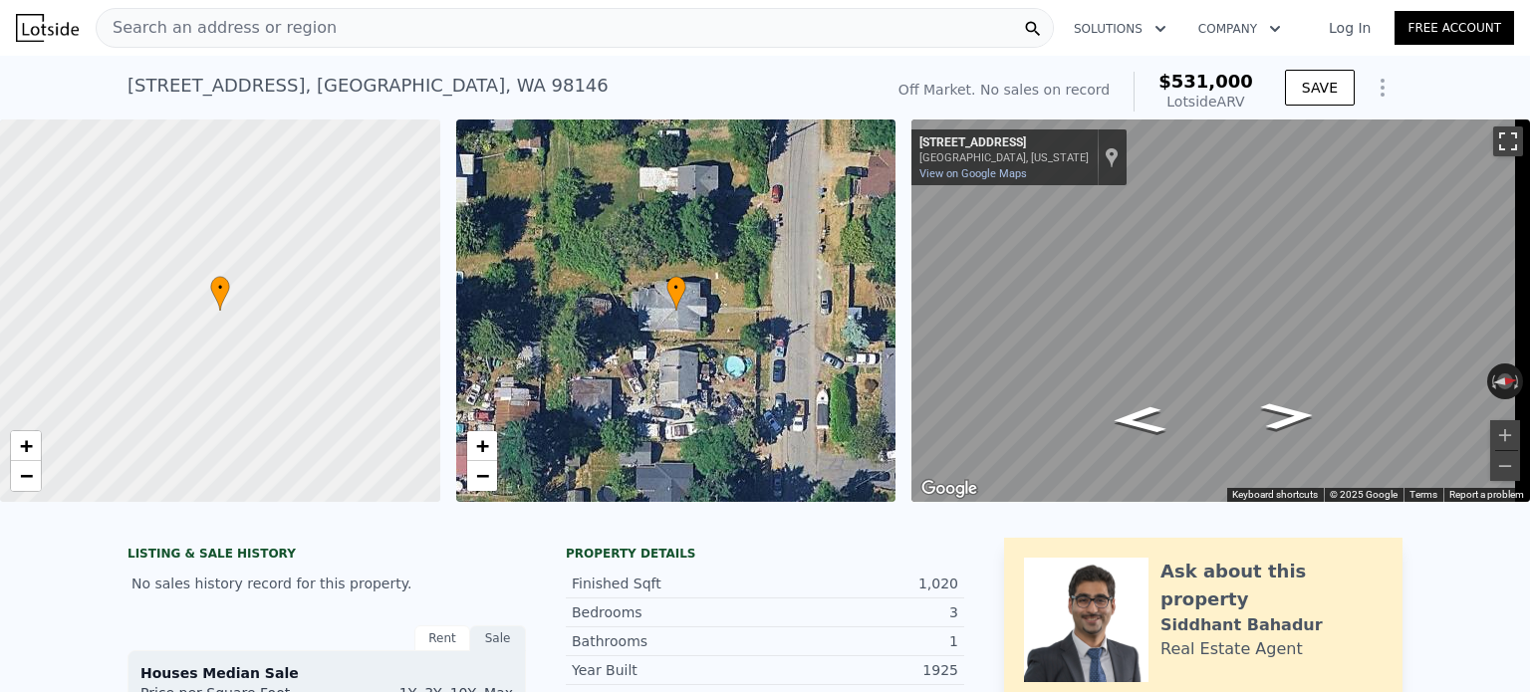 The image size is (1530, 692). What do you see at coordinates (442, 639) in the screenshot?
I see `div: Rent` at bounding box center [442, 639].